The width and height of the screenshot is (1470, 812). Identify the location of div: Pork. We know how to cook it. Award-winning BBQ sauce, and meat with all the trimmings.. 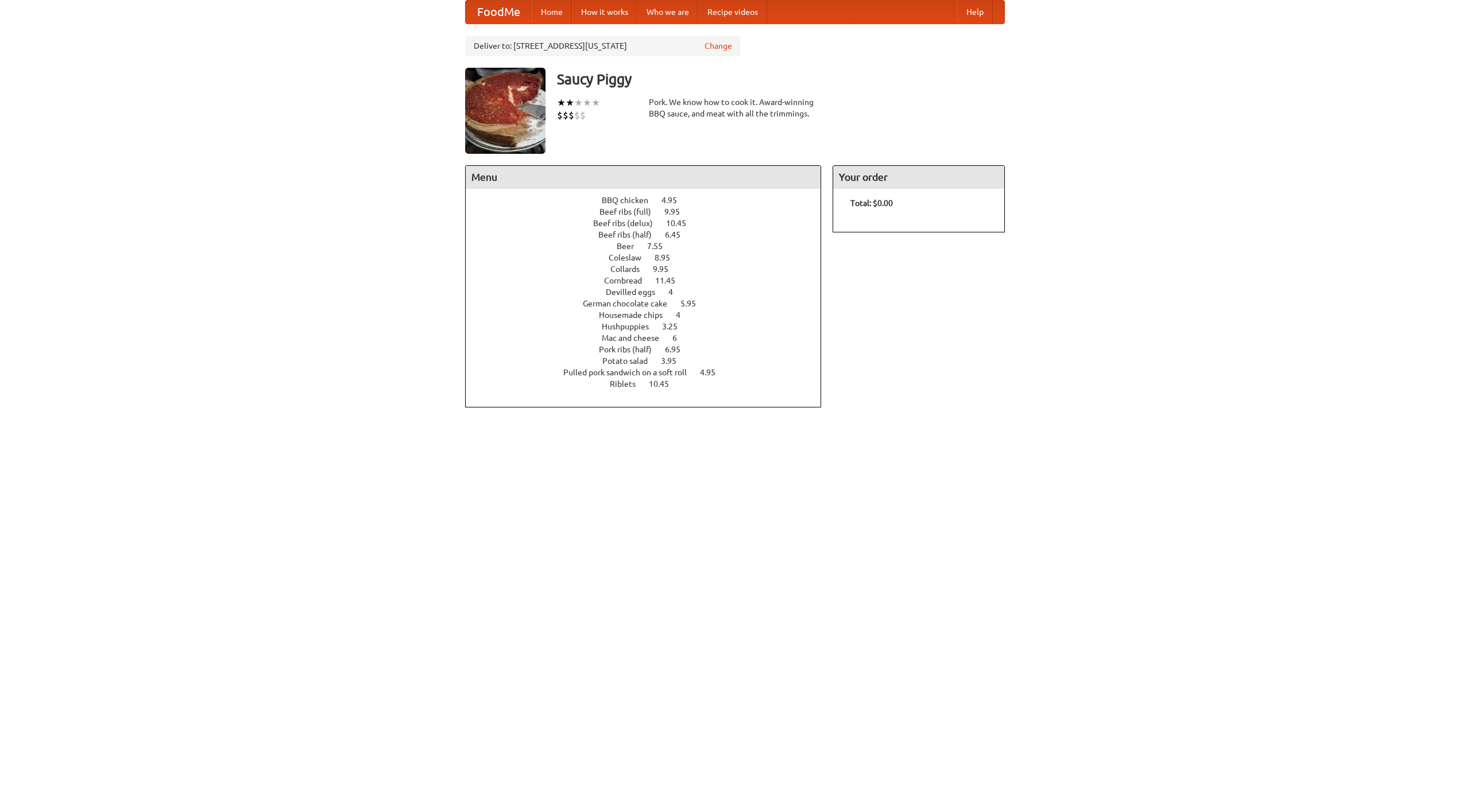
(735, 108).